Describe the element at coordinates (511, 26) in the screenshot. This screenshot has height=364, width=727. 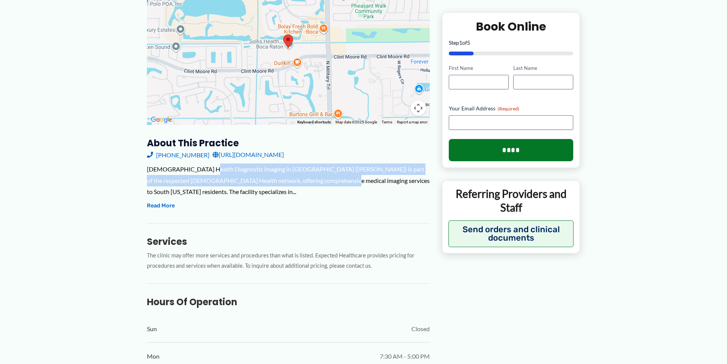
I see `h2: Book Online` at that location.